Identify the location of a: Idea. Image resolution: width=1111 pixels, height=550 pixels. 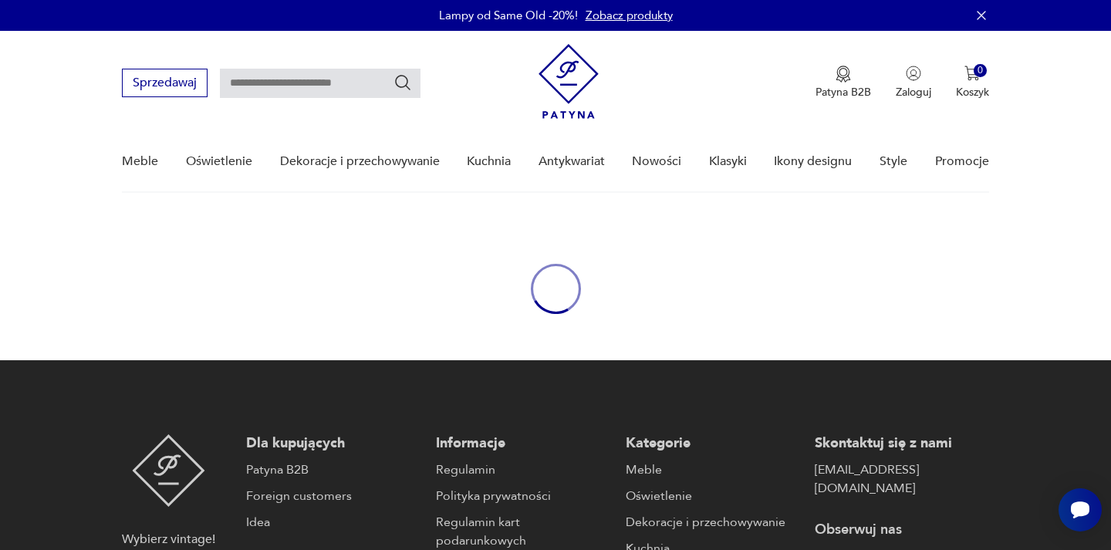
(333, 522).